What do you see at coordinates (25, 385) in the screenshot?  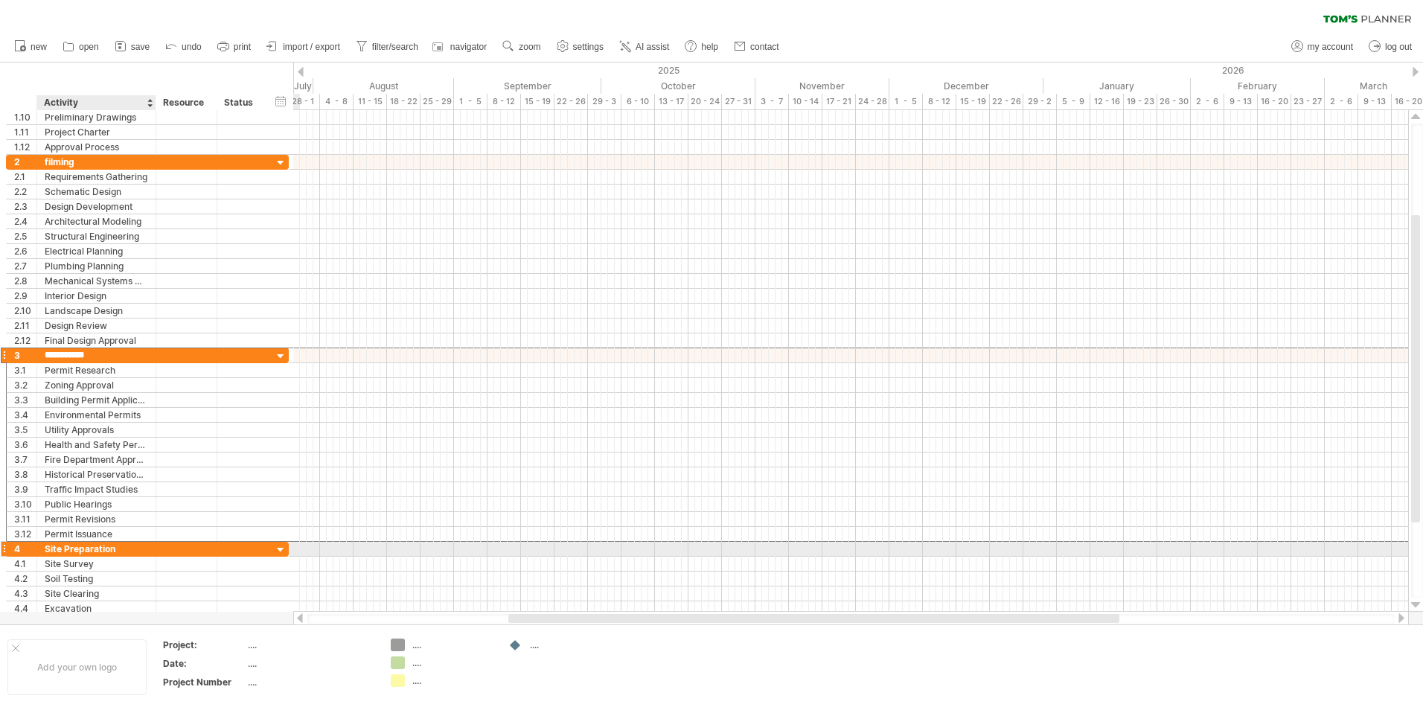 I see `div: 3.2` at bounding box center [25, 385].